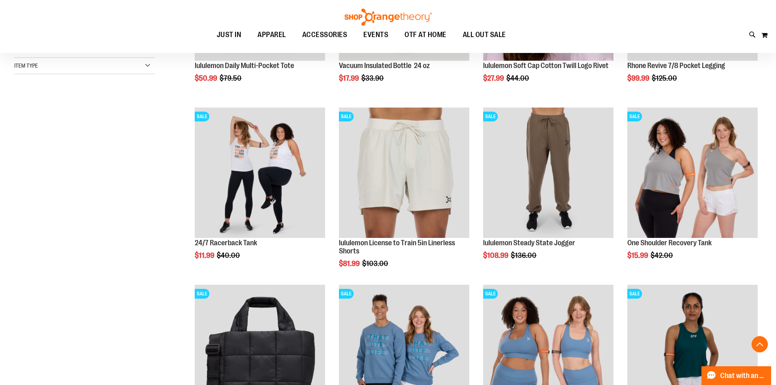  What do you see at coordinates (760, 344) in the screenshot?
I see `button: Back To Top` at bounding box center [760, 344].